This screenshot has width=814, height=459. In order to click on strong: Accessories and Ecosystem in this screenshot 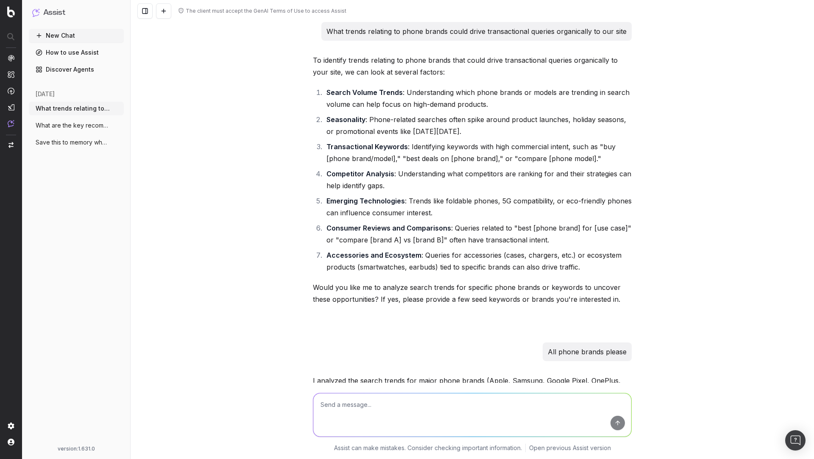, I will do `click(374, 255)`.